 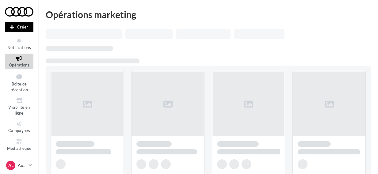 I want to click on span: Boîte de réception, so click(x=19, y=87).